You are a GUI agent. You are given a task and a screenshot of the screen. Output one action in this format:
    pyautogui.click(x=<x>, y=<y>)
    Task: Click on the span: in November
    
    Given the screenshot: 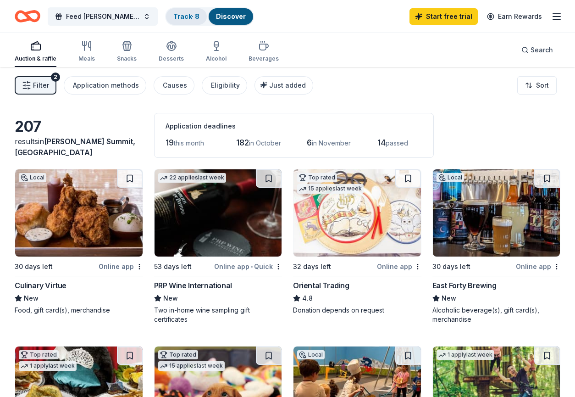 What is the action you would take?
    pyautogui.click(x=331, y=143)
    